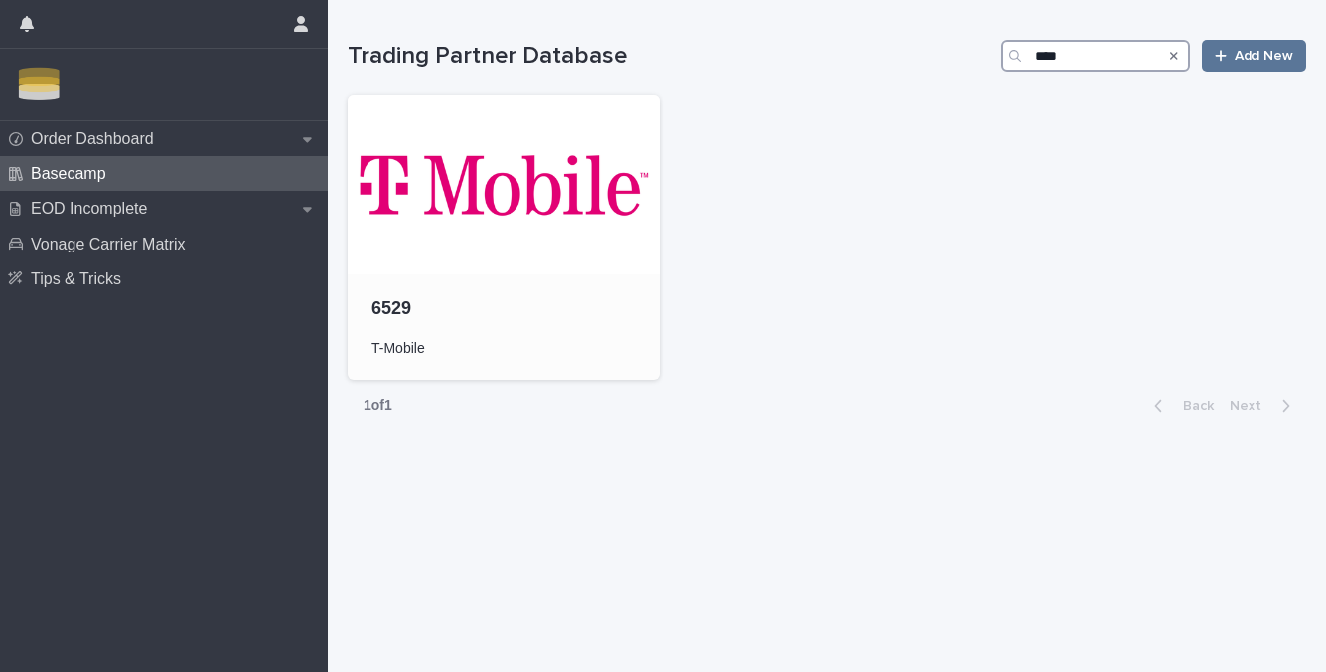 This screenshot has width=1326, height=672. Describe the element at coordinates (1264, 56) in the screenshot. I see `span: Add New` at that location.